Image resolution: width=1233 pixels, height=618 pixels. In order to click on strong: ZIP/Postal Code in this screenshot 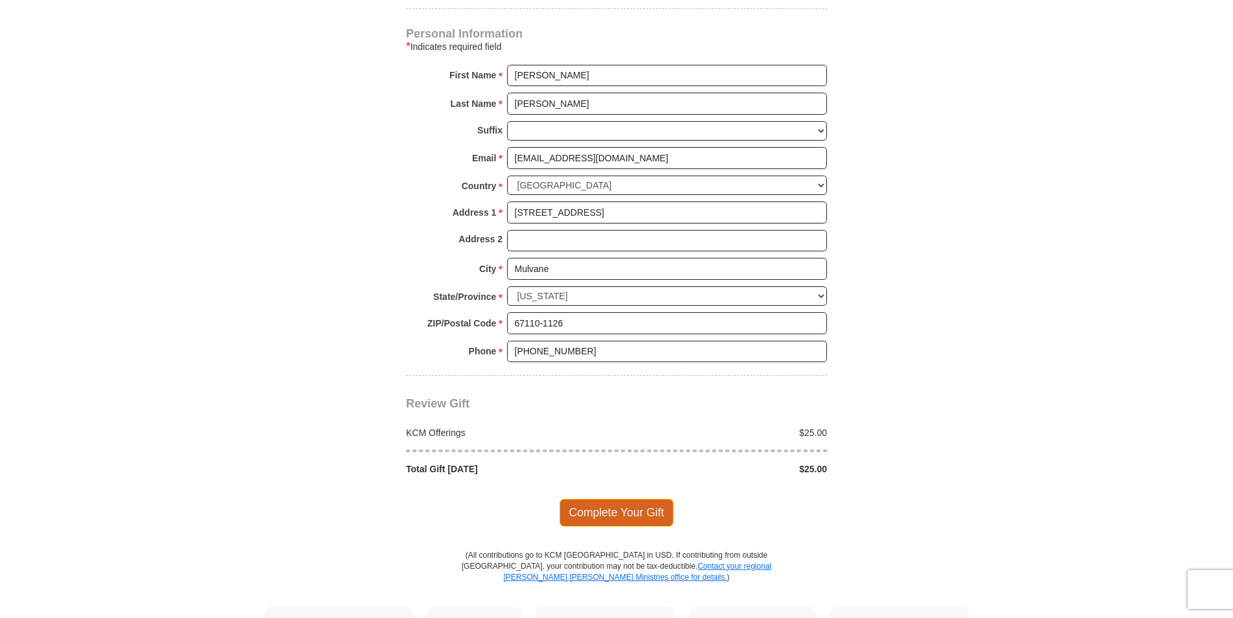, I will do `click(462, 323)`.